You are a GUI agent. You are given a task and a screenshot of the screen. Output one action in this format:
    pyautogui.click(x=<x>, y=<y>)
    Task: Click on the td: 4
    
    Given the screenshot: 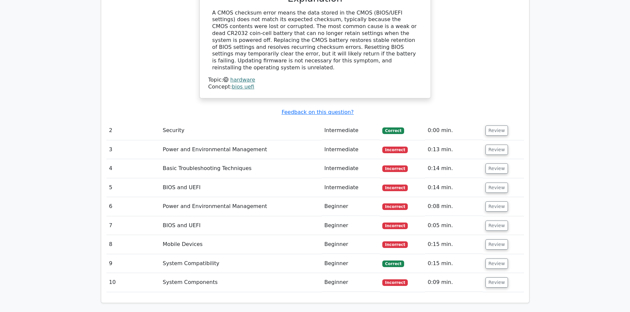 What is the action you would take?
    pyautogui.click(x=133, y=169)
    